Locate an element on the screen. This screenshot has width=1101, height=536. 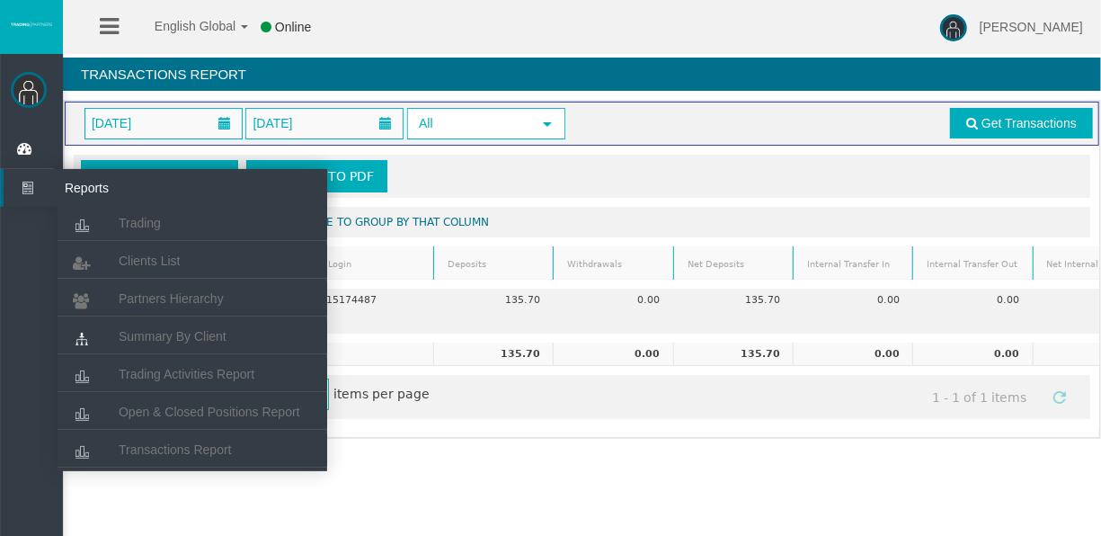
a: Trading Activities Report is located at coordinates (192, 374).